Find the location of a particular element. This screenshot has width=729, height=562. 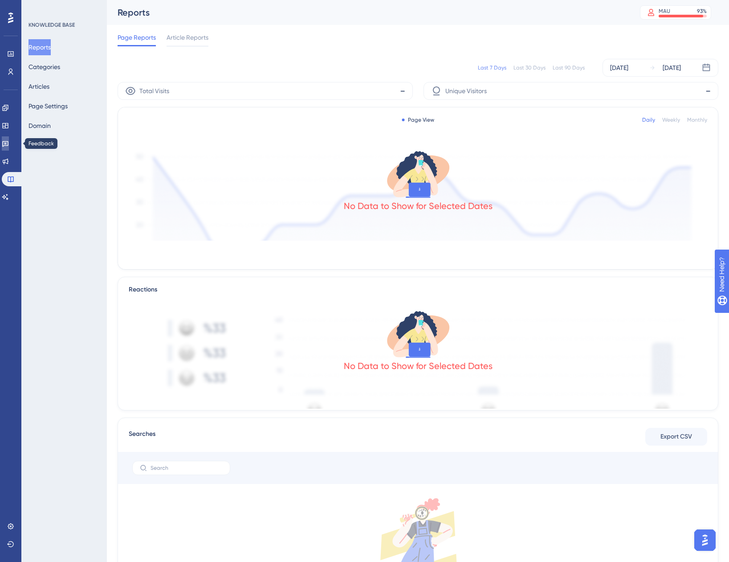

div: MAU is located at coordinates (665, 11).